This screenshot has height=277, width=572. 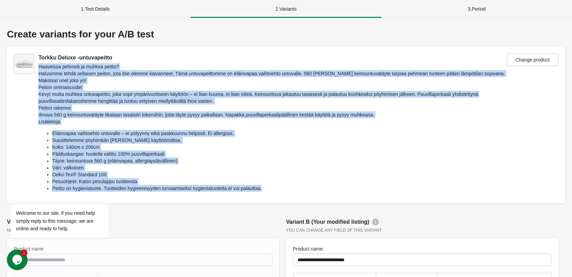 I want to click on label: Product name, so click(x=308, y=249).